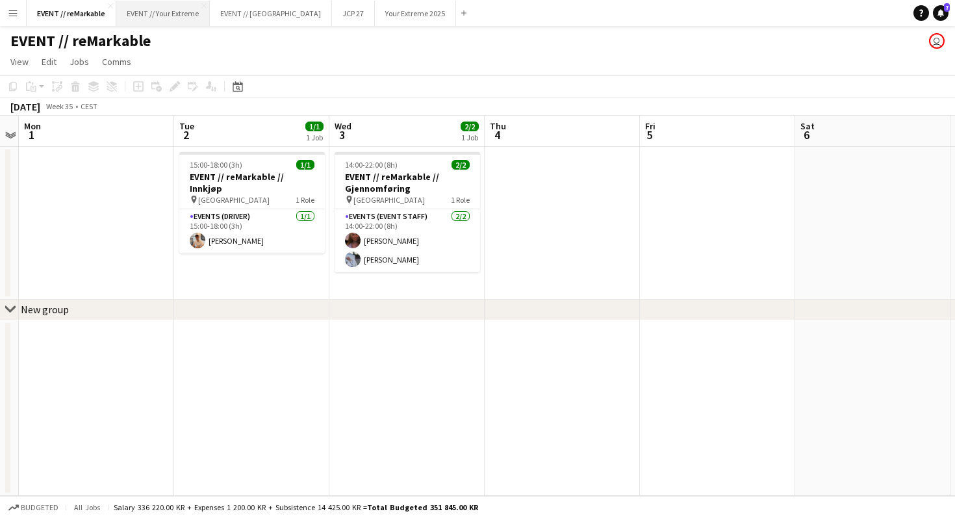  I want to click on span: 3, so click(342, 134).